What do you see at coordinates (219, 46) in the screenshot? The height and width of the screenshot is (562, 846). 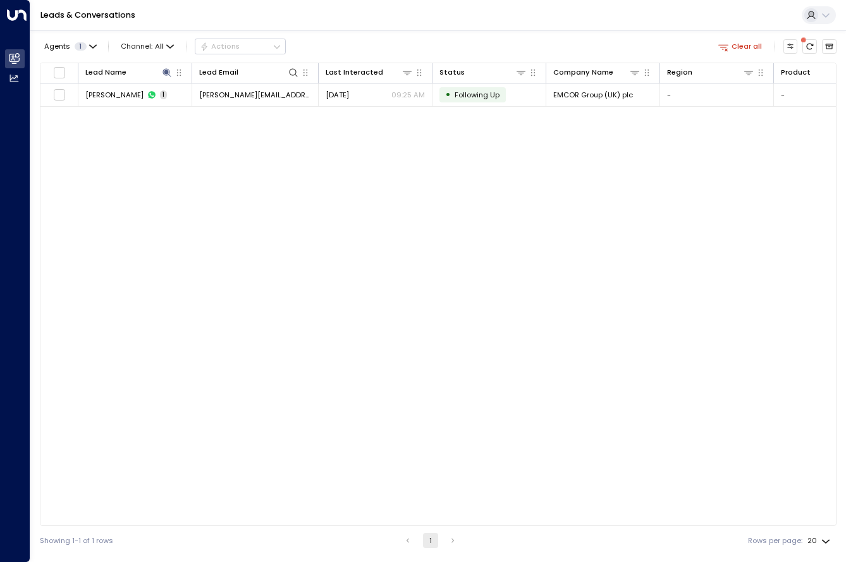 I see `div: Actions` at bounding box center [219, 46].